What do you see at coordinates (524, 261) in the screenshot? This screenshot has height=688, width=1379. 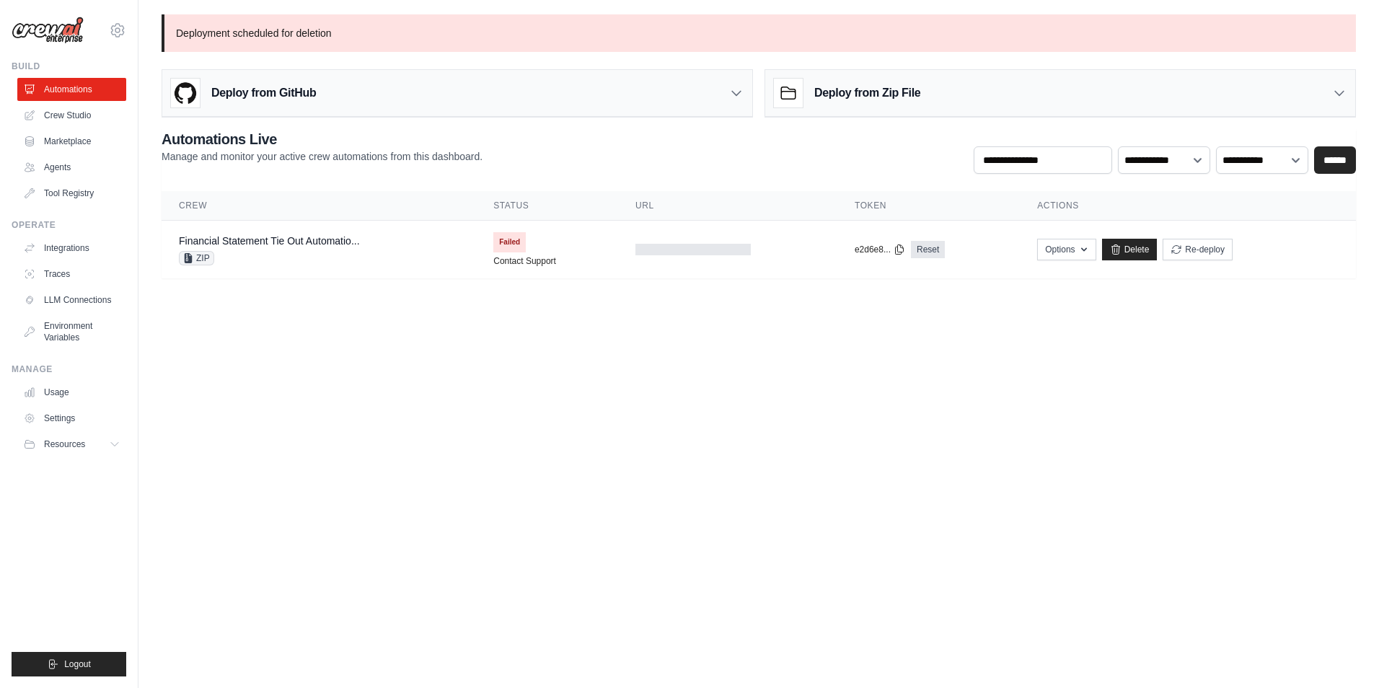 I see `a: Contact Support` at bounding box center [524, 261].